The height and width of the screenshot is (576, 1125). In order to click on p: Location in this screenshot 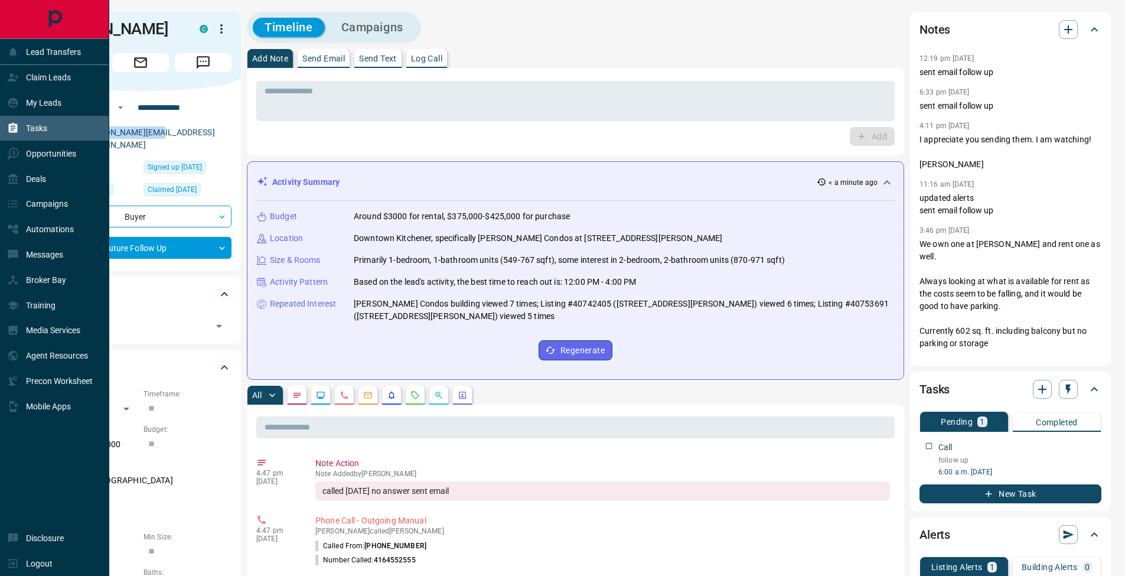, I will do `click(286, 238)`.